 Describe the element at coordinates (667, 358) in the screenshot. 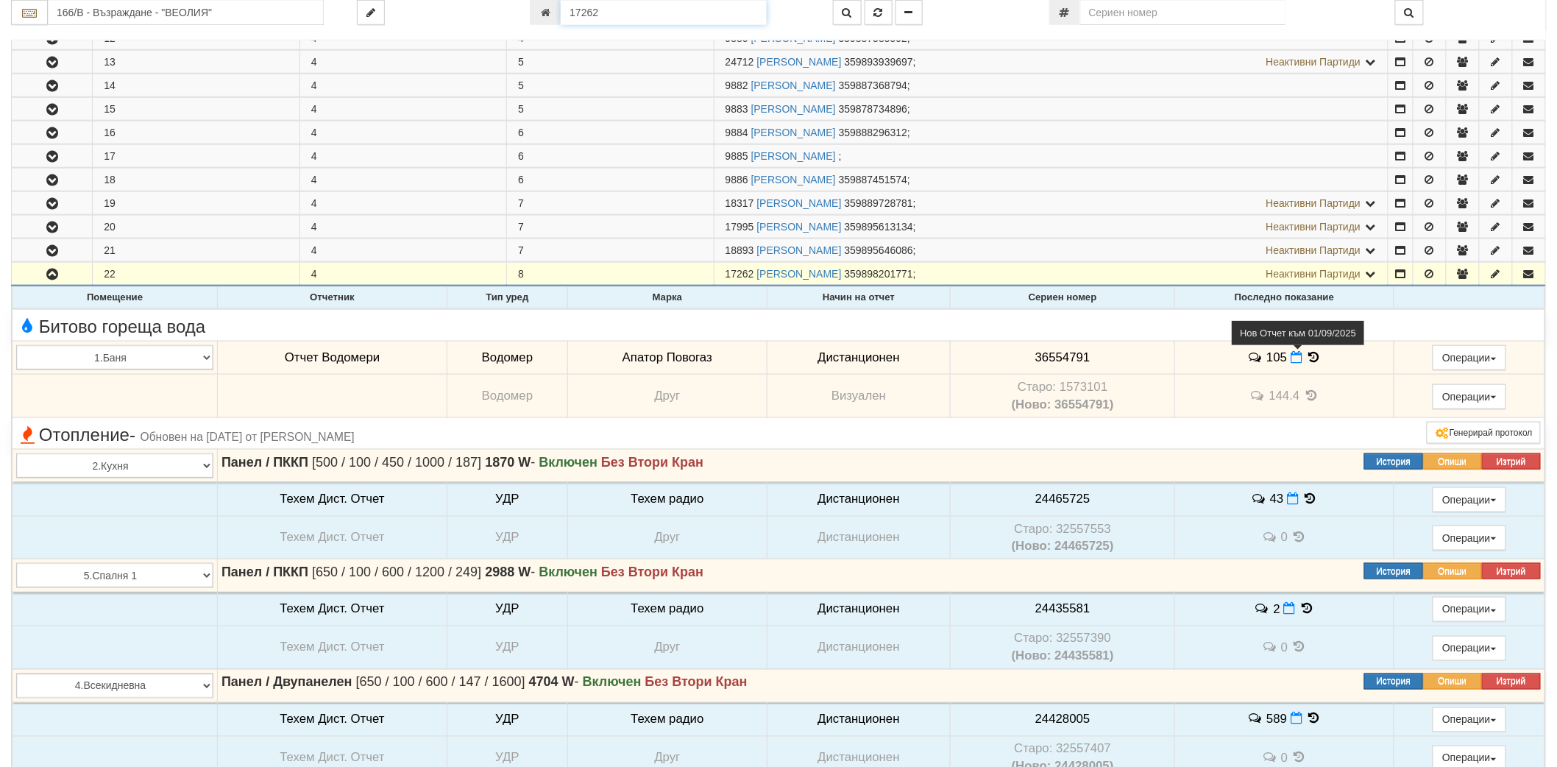

I see `td: Апатор Повогаз` at that location.